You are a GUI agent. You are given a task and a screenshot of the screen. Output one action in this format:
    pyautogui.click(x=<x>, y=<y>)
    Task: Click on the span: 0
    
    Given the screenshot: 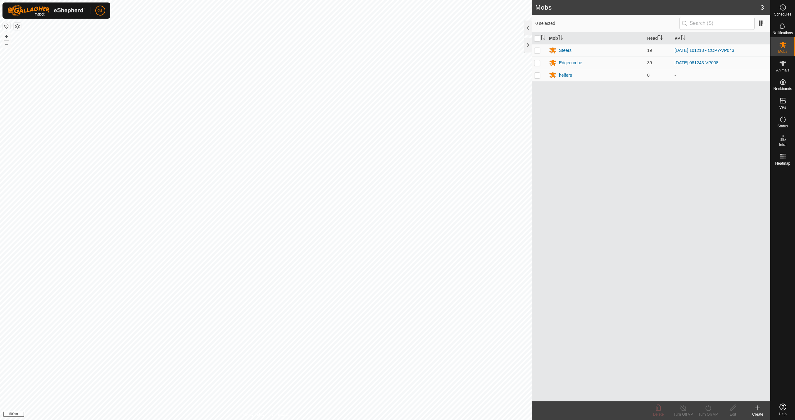 What is the action you would take?
    pyautogui.click(x=649, y=75)
    